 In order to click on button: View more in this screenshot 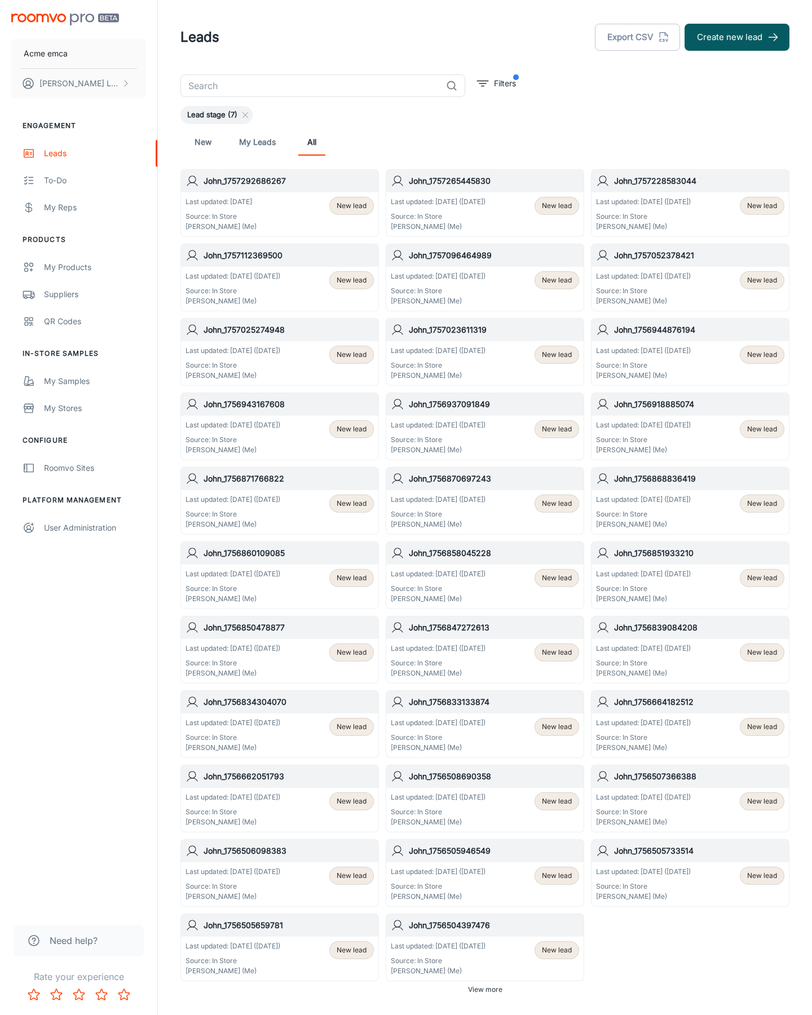, I will do `click(485, 989)`.